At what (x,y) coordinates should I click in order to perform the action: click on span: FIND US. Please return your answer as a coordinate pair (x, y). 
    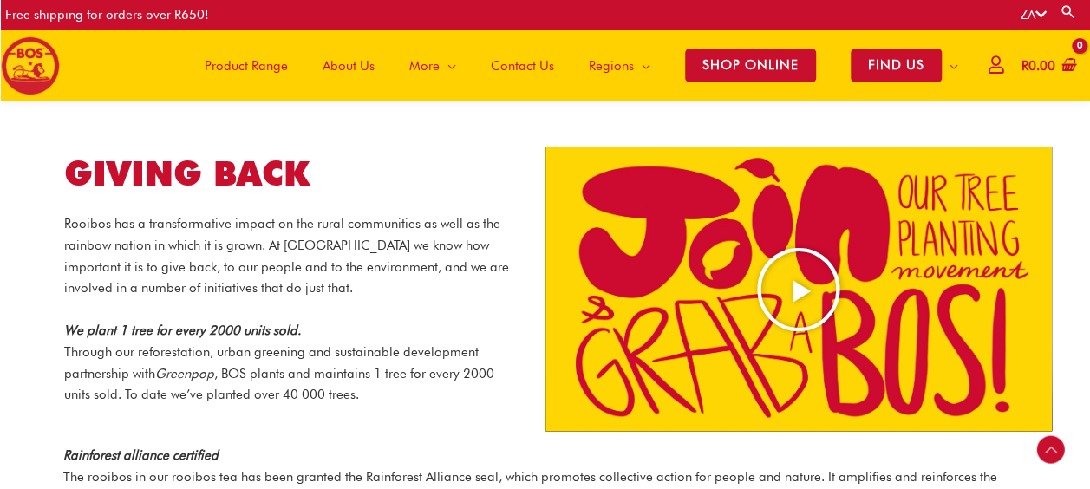
    Looking at the image, I should click on (896, 65).